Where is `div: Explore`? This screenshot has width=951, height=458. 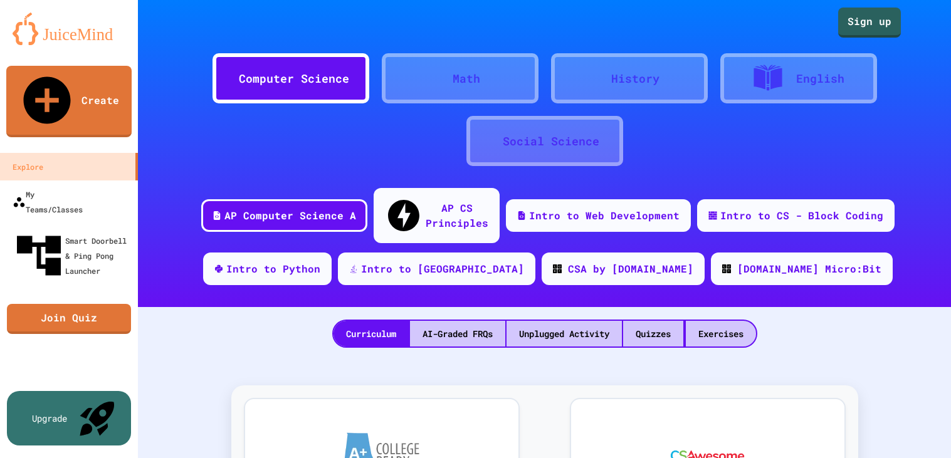 div: Explore is located at coordinates (28, 167).